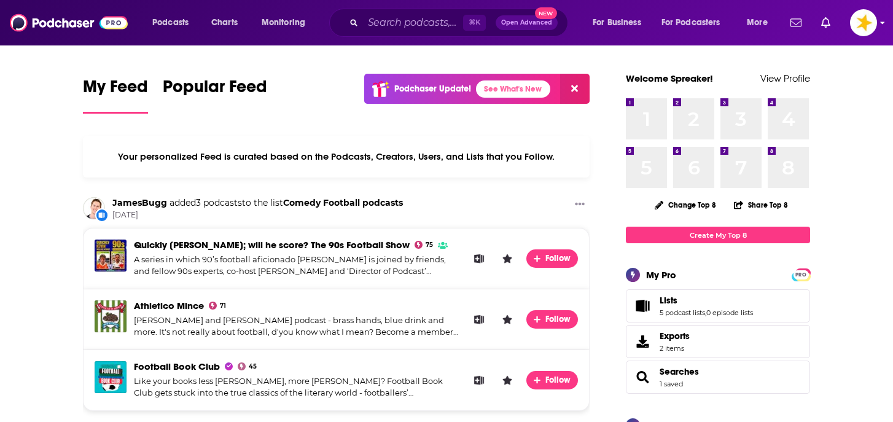 The image size is (893, 422). I want to click on button: Show More Button, so click(580, 204).